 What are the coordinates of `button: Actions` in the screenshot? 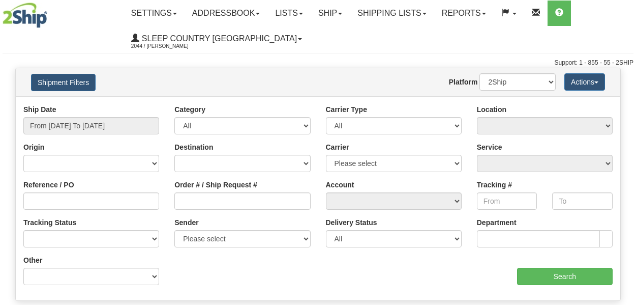 It's located at (585, 82).